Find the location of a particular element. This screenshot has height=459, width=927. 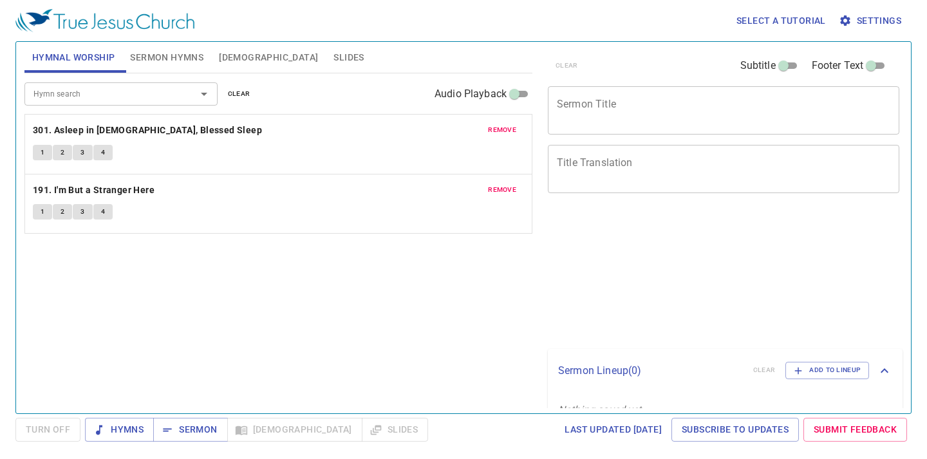

div: Sermon Lineup(0)clearAdd to Lineup is located at coordinates (725, 370).